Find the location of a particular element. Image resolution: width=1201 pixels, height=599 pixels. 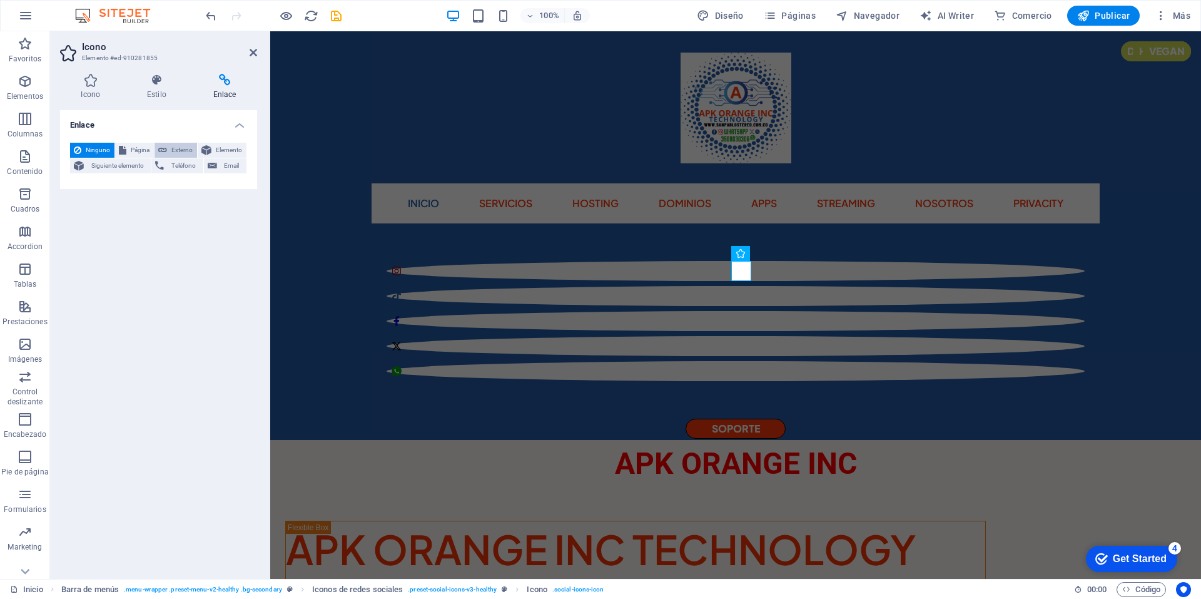

div: Get Started is located at coordinates (61, 19).